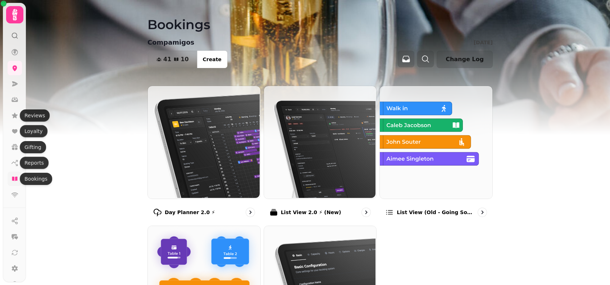  What do you see at coordinates (33, 131) in the screenshot?
I see `div: Loyalty` at bounding box center [33, 131].